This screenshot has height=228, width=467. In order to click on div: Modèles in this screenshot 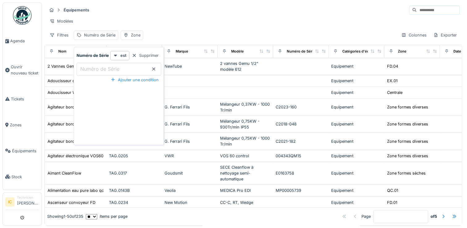, I will do `click(61, 21)`.